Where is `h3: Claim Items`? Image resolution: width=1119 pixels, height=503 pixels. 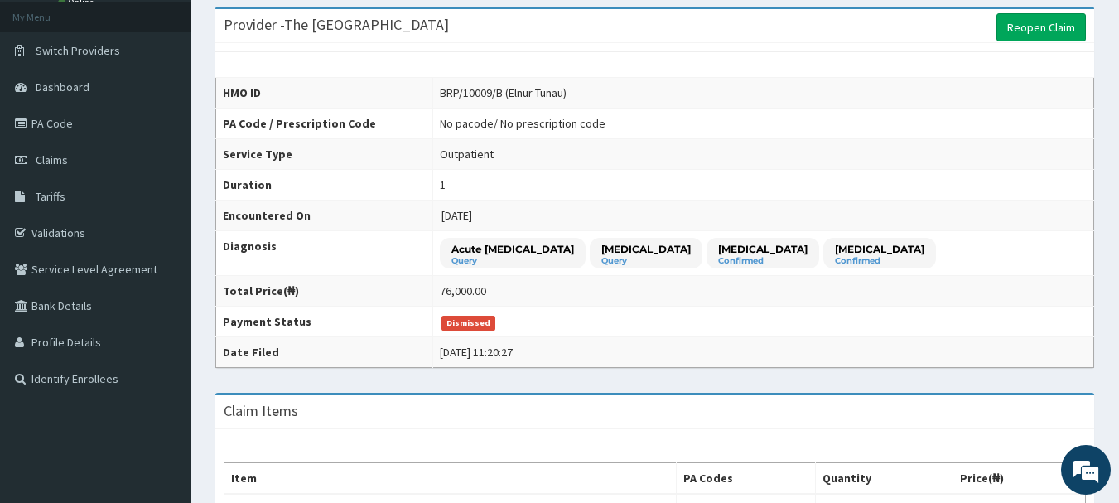 h3: Claim Items is located at coordinates (261, 411).